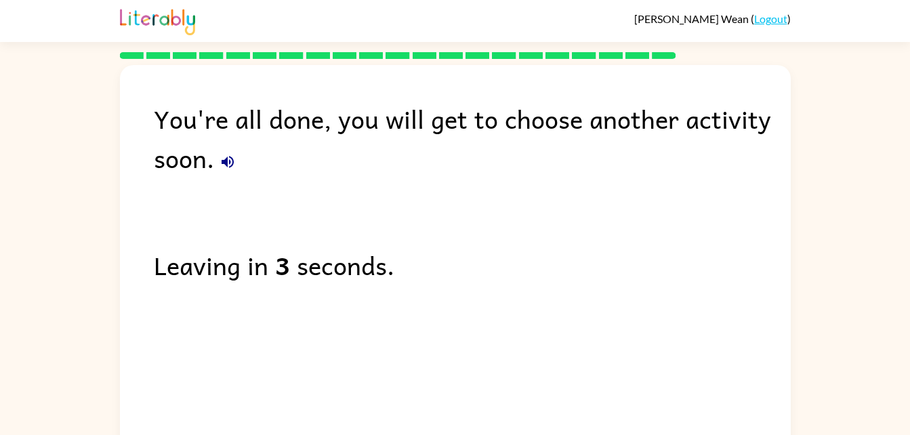 The width and height of the screenshot is (910, 435). I want to click on div: You're all done, you will get to choose another activity soon., so click(472, 138).